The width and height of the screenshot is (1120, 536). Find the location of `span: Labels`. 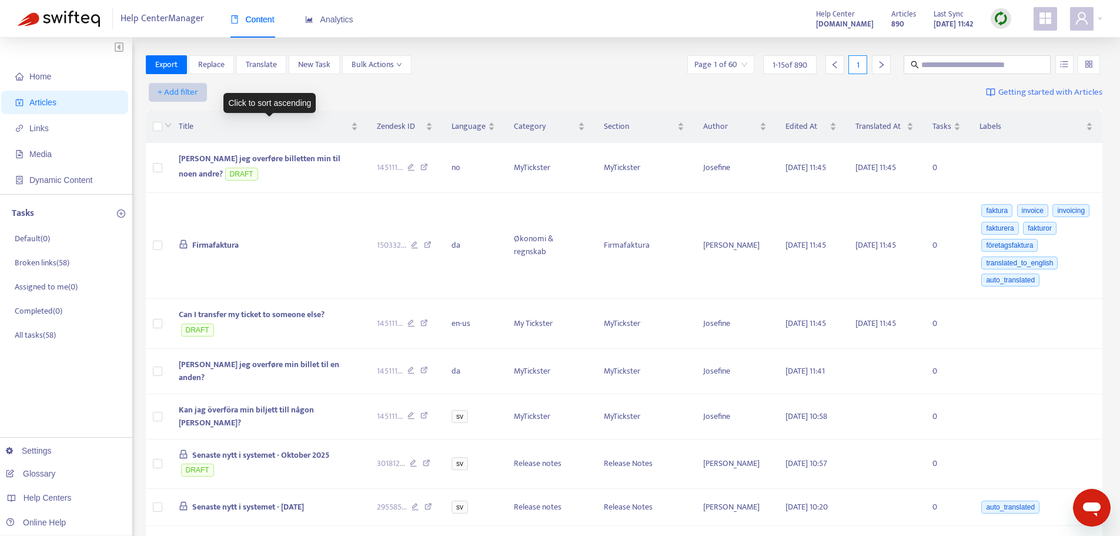

span: Labels is located at coordinates (1032, 126).